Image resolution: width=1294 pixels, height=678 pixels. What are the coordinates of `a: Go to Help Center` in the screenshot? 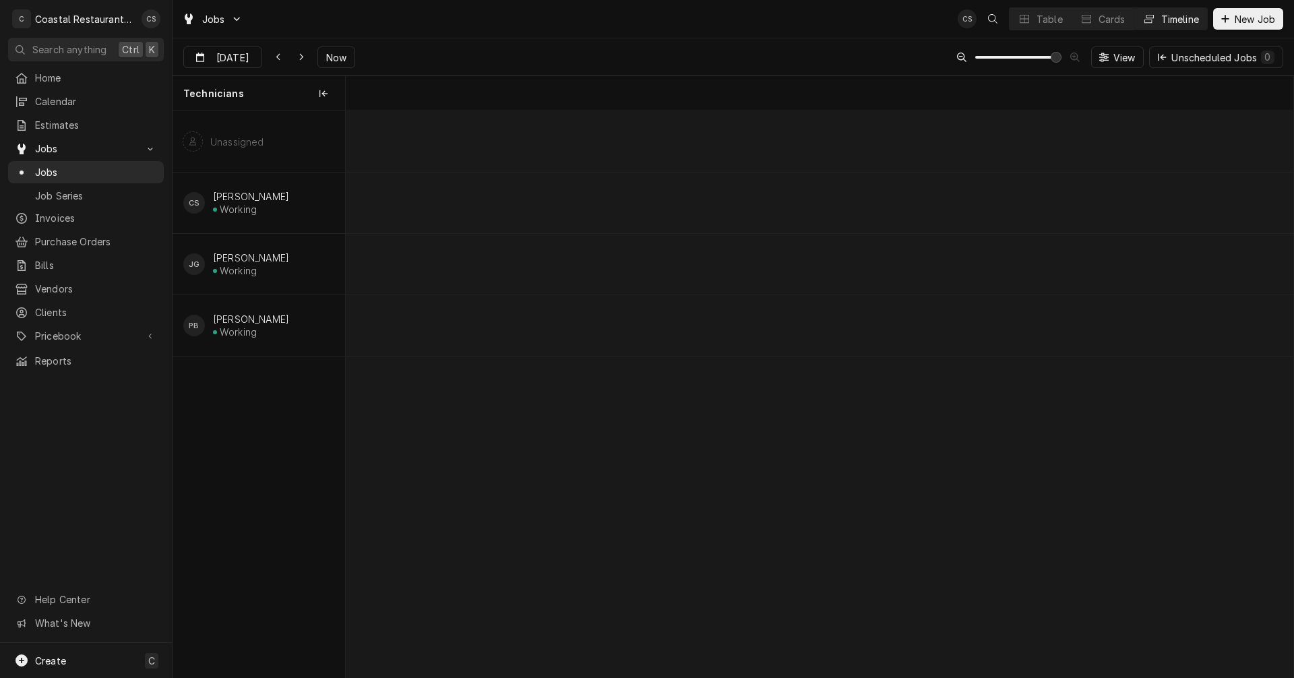 It's located at (86, 599).